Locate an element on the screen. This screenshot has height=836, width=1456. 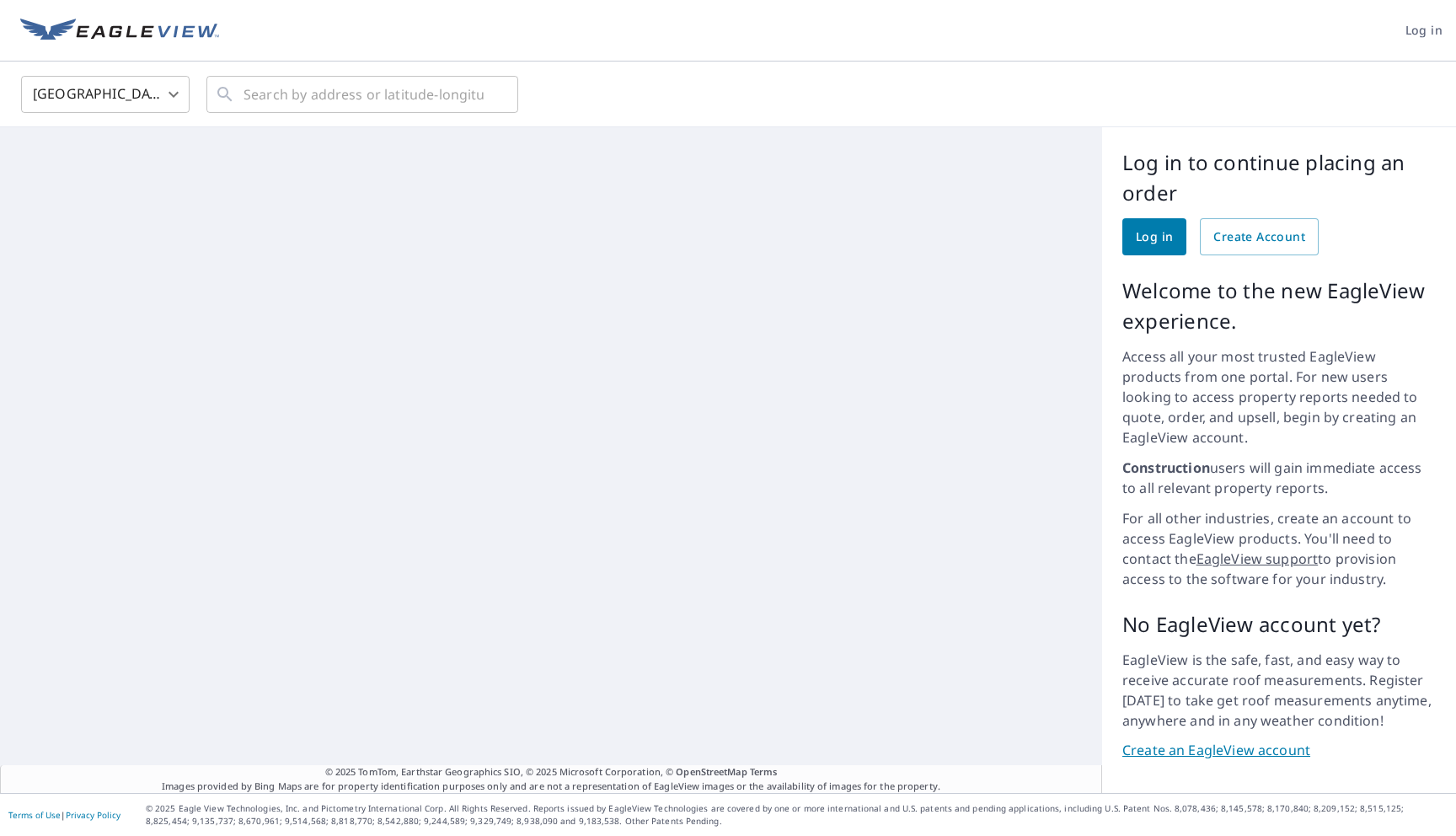
span: Create Account is located at coordinates (1259, 237).